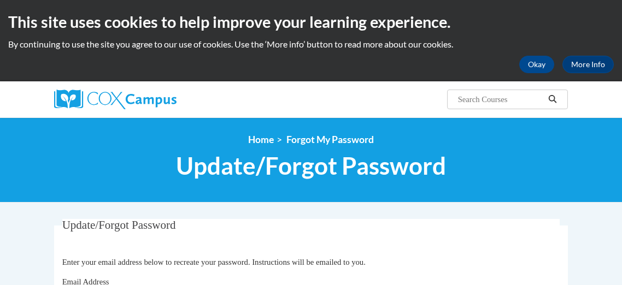 Image resolution: width=622 pixels, height=285 pixels. Describe the element at coordinates (500, 99) in the screenshot. I see `input: Search Courses` at that location.